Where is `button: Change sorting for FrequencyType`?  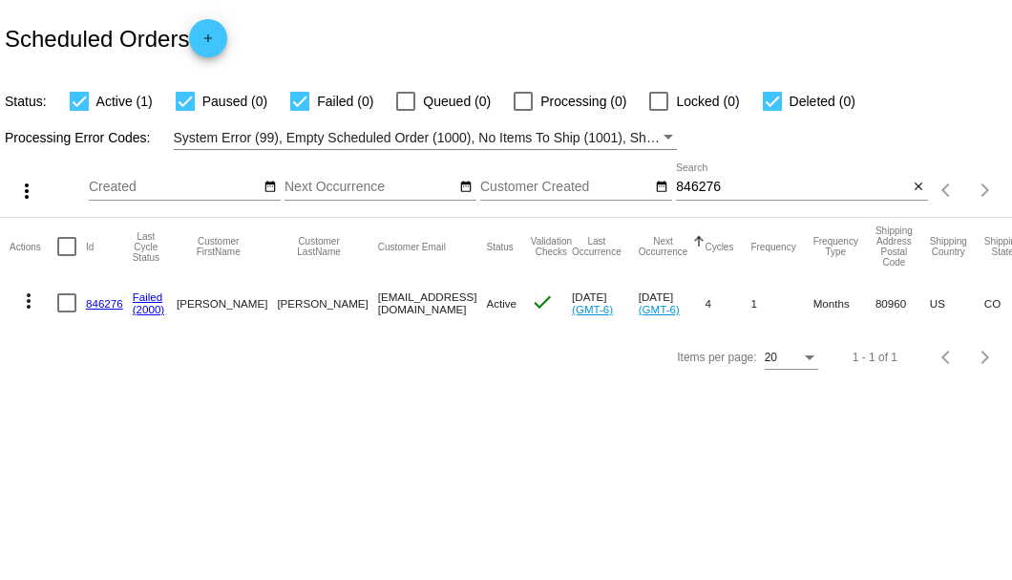
button: Change sorting for FrequencyType is located at coordinates (836, 246).